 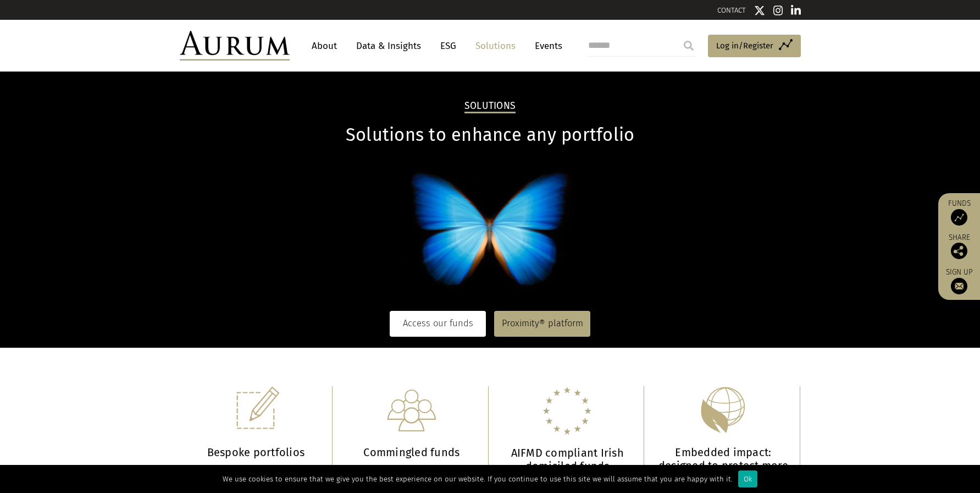 What do you see at coordinates (542, 323) in the screenshot?
I see `a: Proximity® platform` at bounding box center [542, 323].